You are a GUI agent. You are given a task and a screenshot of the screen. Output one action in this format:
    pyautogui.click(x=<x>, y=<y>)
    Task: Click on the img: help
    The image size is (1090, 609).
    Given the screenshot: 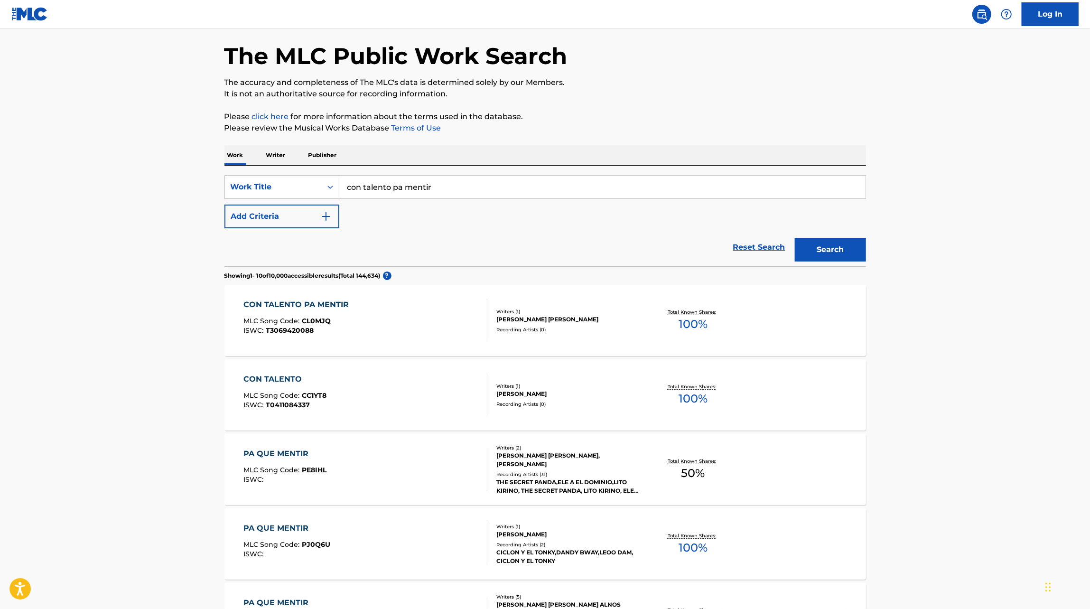 What is the action you would take?
    pyautogui.click(x=1006, y=14)
    